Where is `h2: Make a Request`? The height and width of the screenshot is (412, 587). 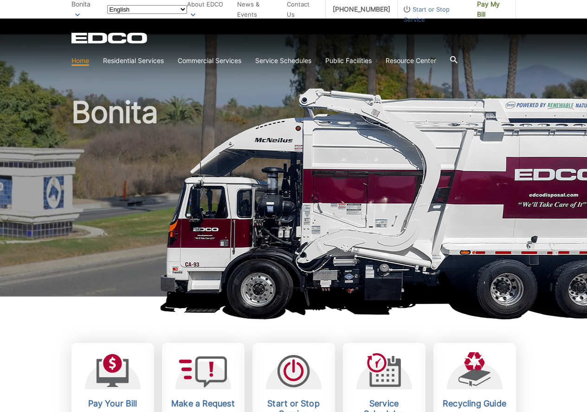 h2: Make a Request is located at coordinates (203, 404).